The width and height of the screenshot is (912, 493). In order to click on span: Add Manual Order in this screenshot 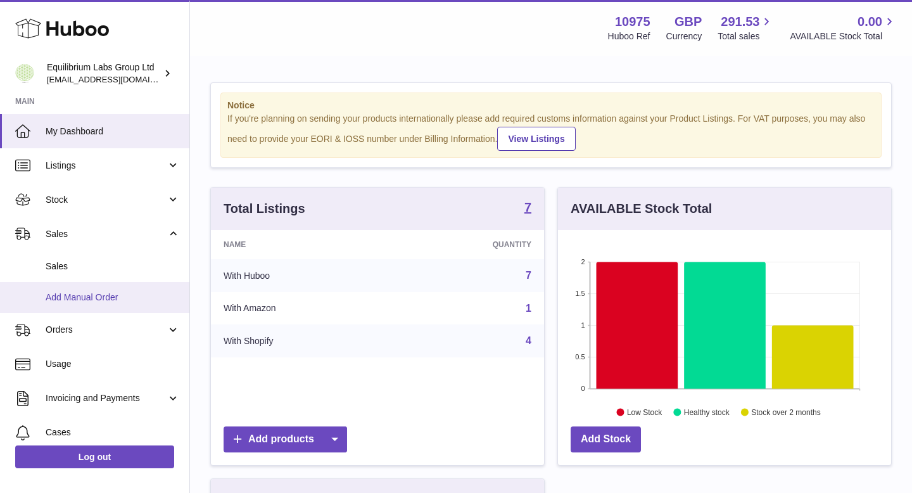, I will do `click(113, 297)`.